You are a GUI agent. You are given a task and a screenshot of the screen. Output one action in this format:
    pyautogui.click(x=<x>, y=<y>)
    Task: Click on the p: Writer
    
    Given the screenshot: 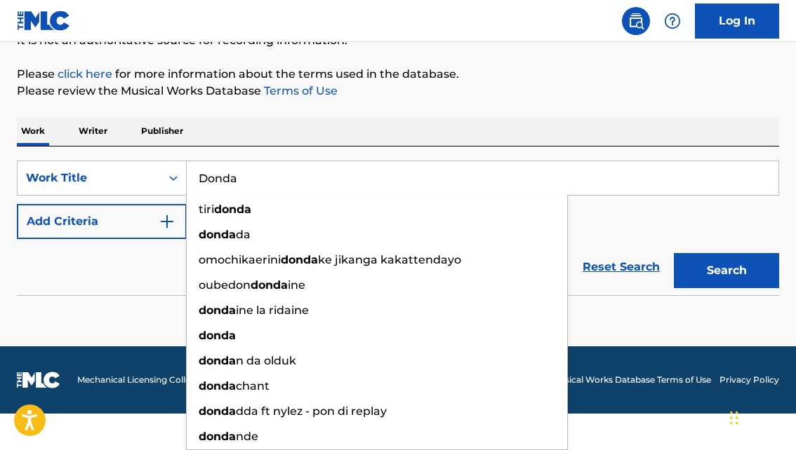 What is the action you would take?
    pyautogui.click(x=93, y=131)
    